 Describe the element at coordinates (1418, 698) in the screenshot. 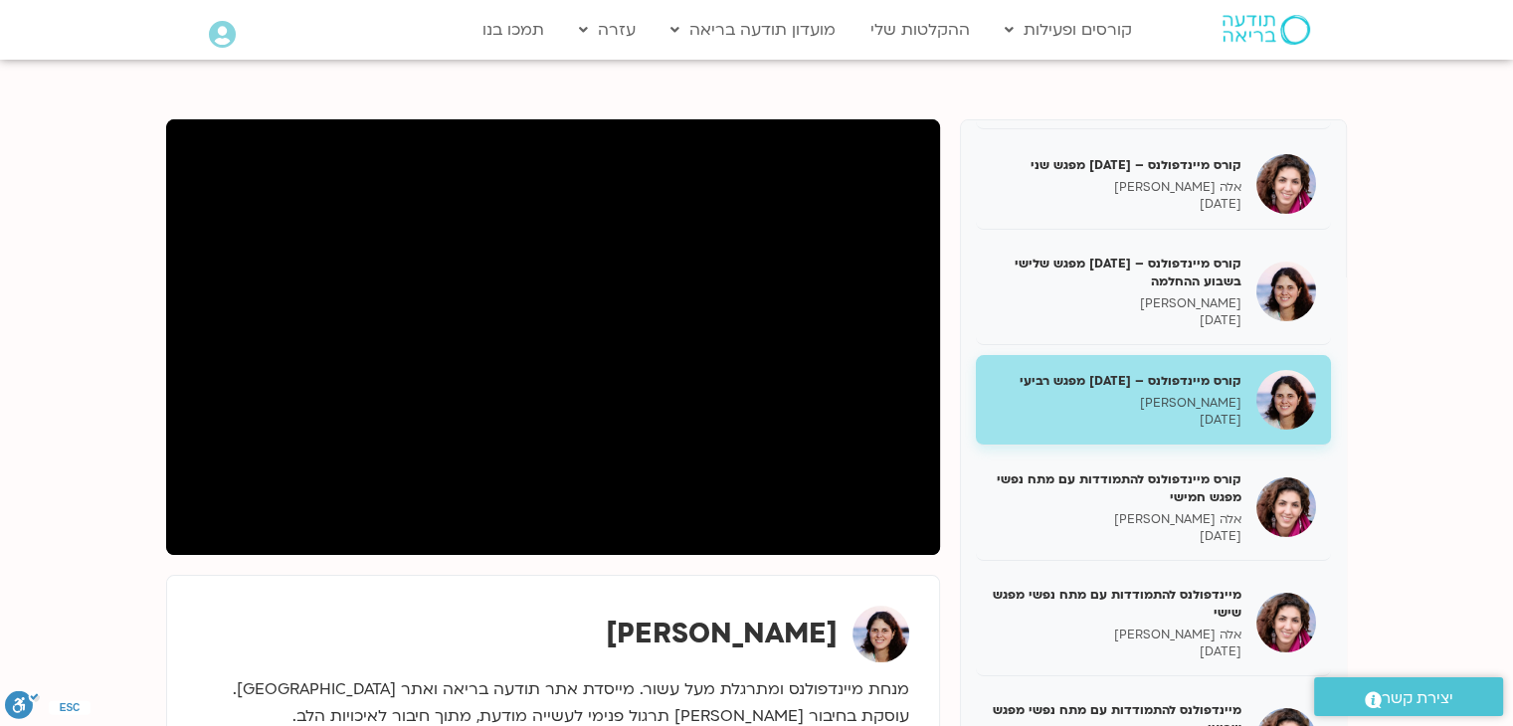

I see `span: יצירת קשר` at that location.